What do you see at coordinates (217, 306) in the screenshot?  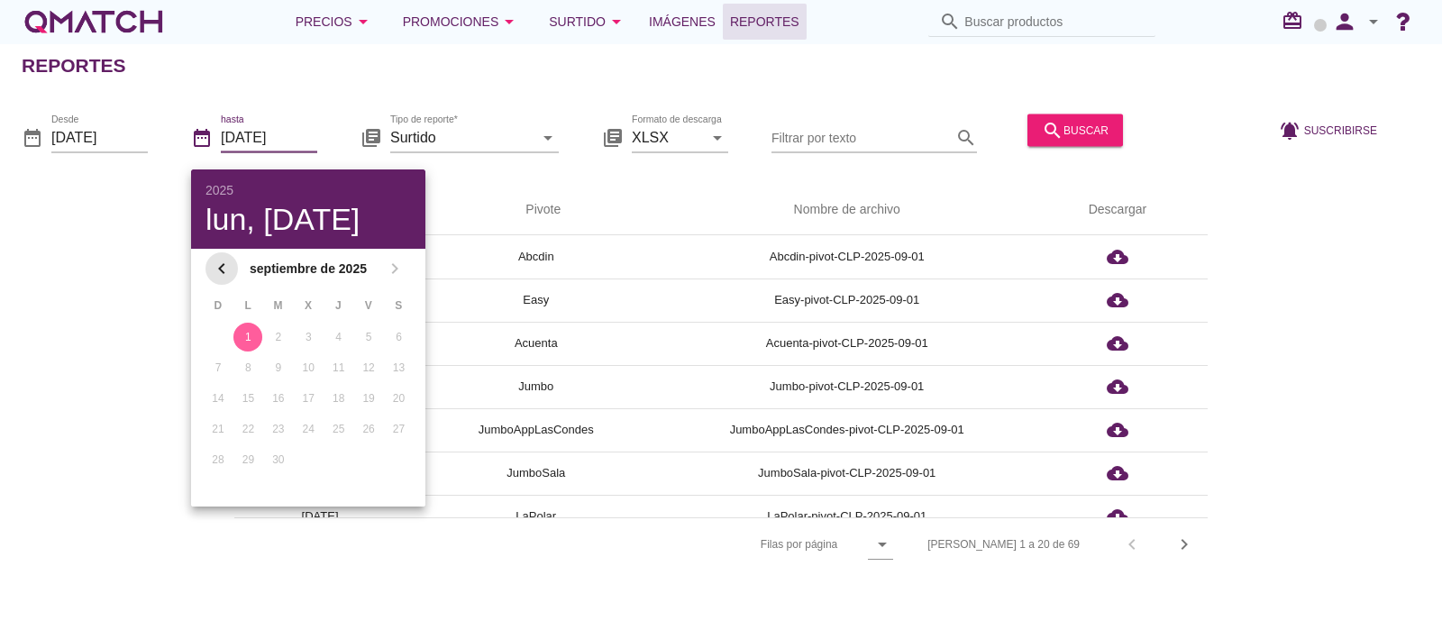 I see `th: D` at bounding box center [217, 306].